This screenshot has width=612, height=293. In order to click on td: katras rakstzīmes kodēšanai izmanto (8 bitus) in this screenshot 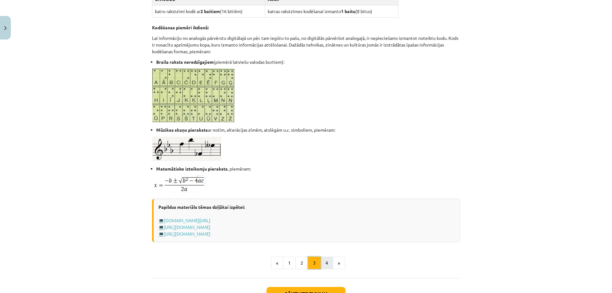, I will do `click(331, 11)`.